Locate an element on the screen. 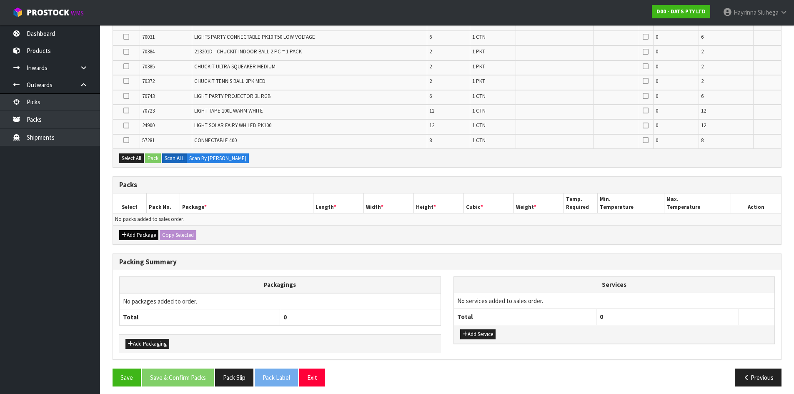 The height and width of the screenshot is (394, 794). th: Select is located at coordinates (130, 203).